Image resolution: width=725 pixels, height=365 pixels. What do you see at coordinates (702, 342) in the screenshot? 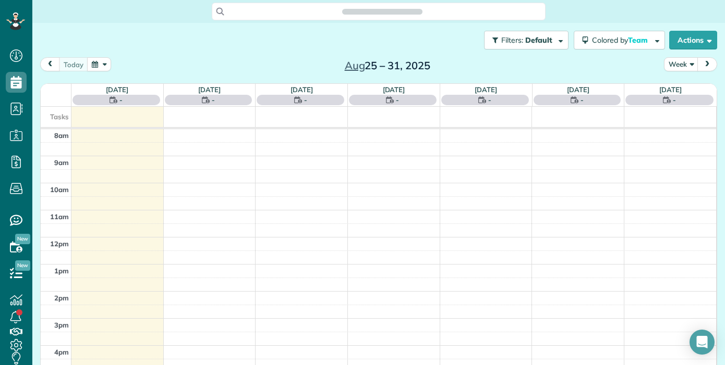
I see `div: Open Intercom Messenger` at bounding box center [702, 342].